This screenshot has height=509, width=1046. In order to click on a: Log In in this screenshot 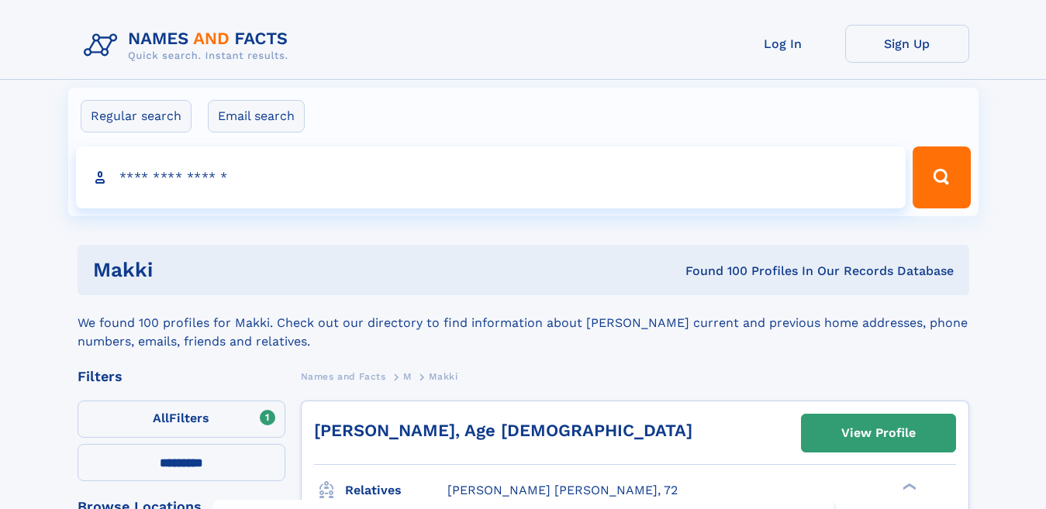, I will do `click(783, 43)`.